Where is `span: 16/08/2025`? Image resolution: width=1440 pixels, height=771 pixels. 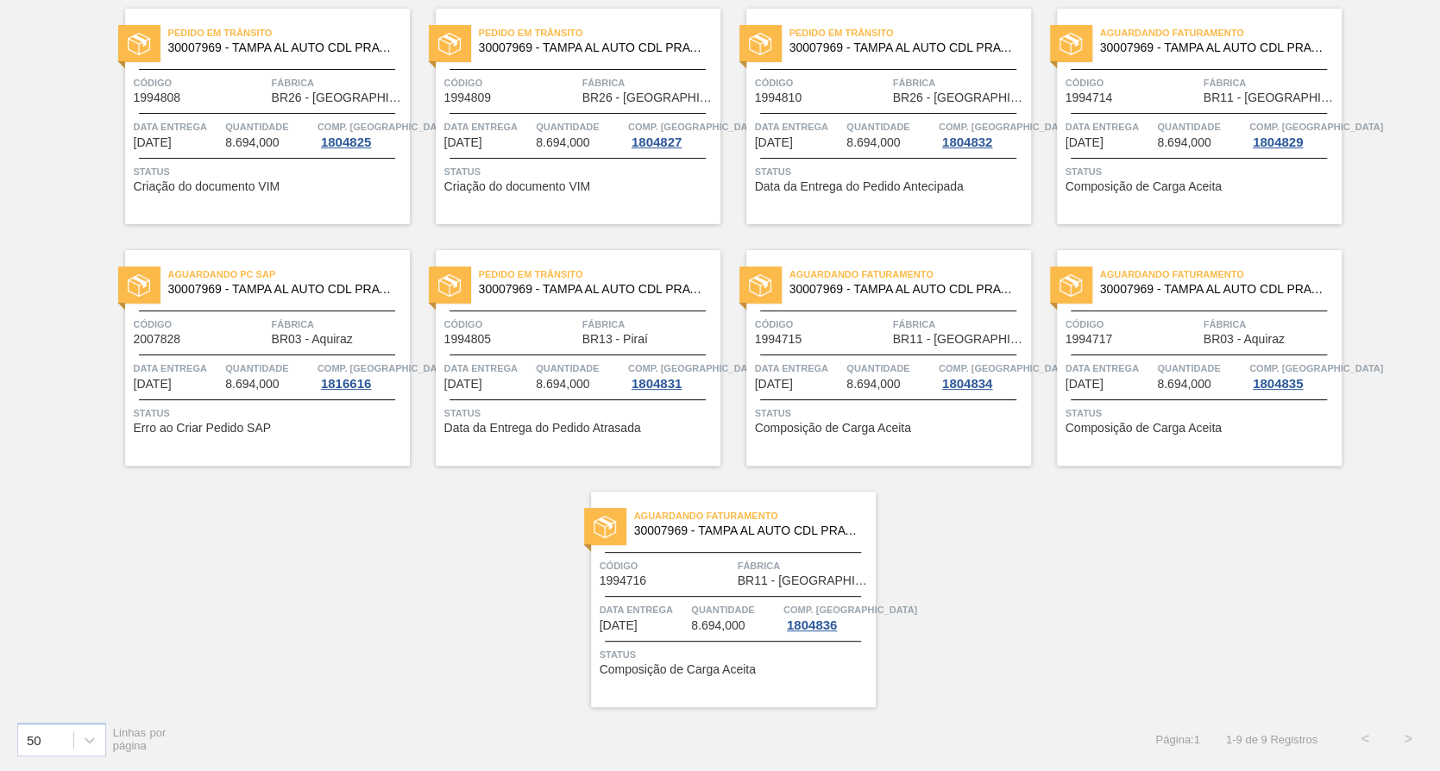
span: 16/08/2025 is located at coordinates (153, 384).